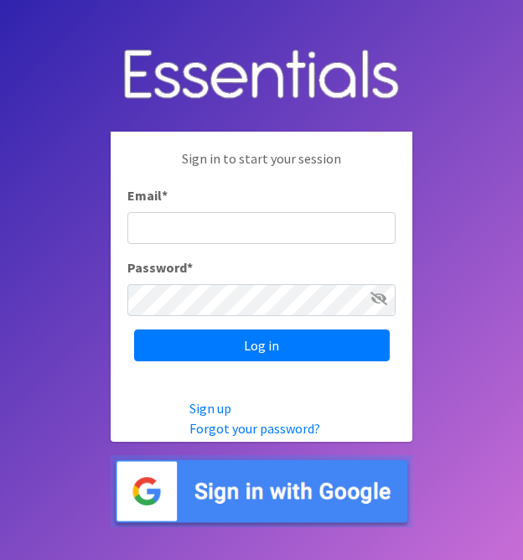 The image size is (523, 560). I want to click on input: Log in, so click(262, 346).